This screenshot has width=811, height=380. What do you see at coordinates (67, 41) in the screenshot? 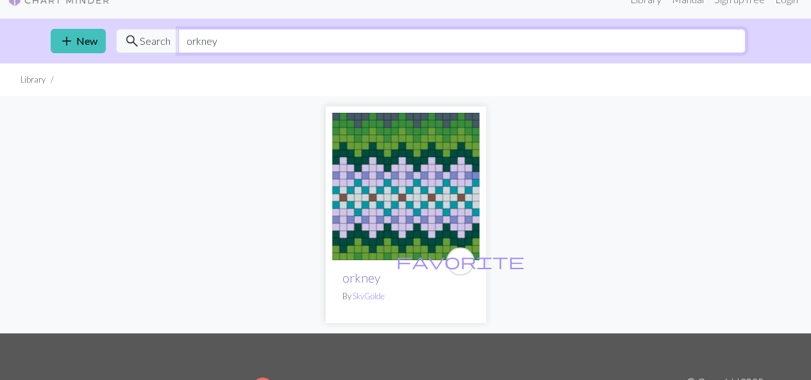
I see `span: add` at bounding box center [67, 41].